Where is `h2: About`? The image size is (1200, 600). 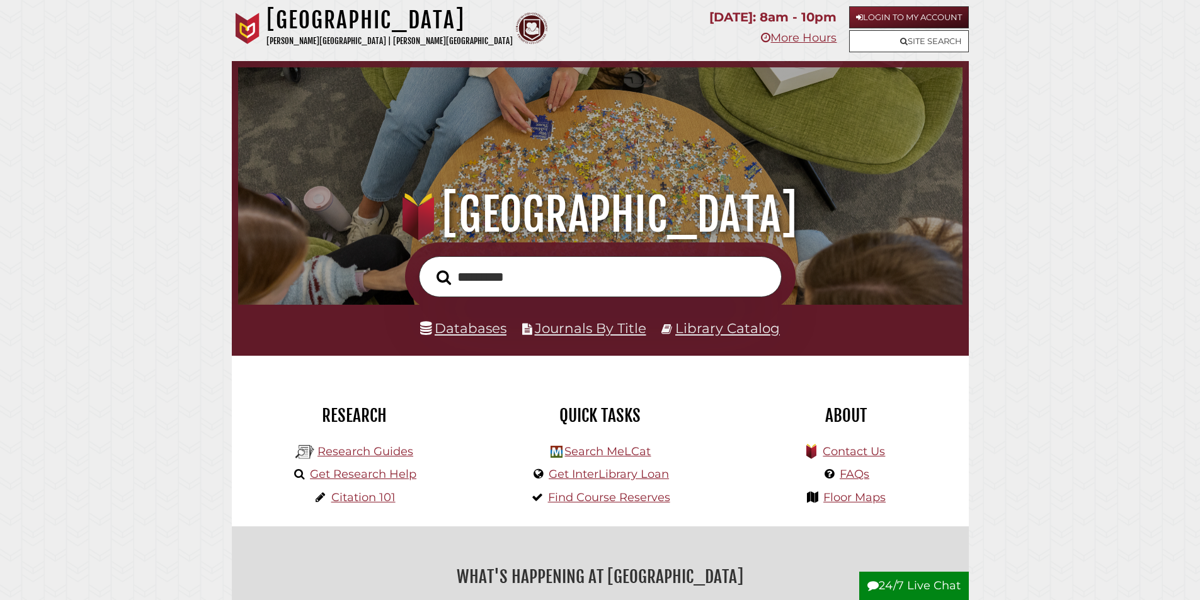 h2: About is located at coordinates (846, 416).